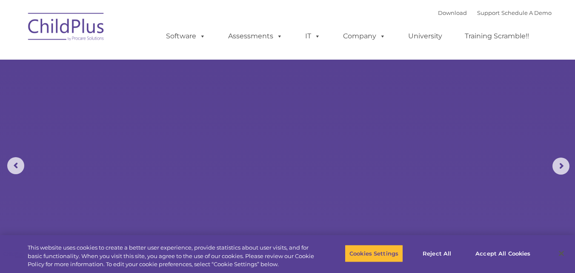 This screenshot has height=273, width=575. What do you see at coordinates (374, 253) in the screenshot?
I see `button: Cookies Settings` at bounding box center [374, 253].